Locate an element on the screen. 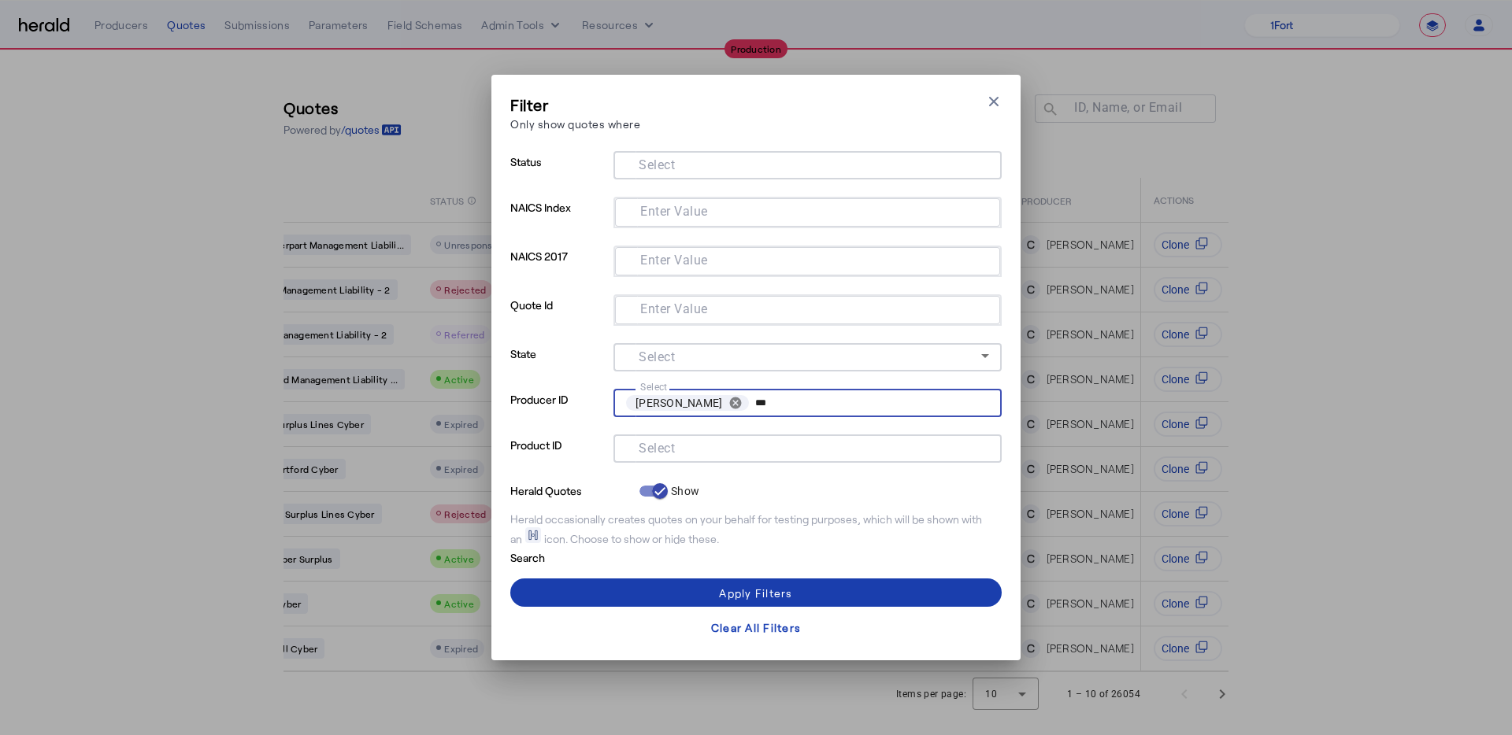 The height and width of the screenshot is (735, 1512). p: NAICS Index is located at coordinates (558, 221).